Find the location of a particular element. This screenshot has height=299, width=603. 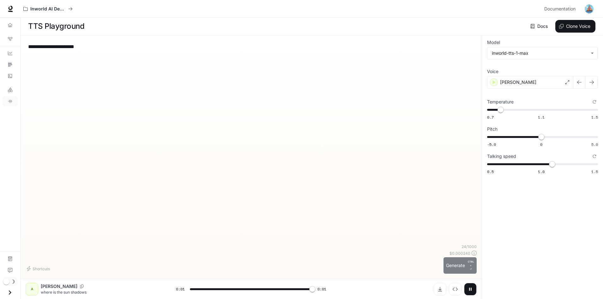

span: 1.0 is located at coordinates (541, 171).